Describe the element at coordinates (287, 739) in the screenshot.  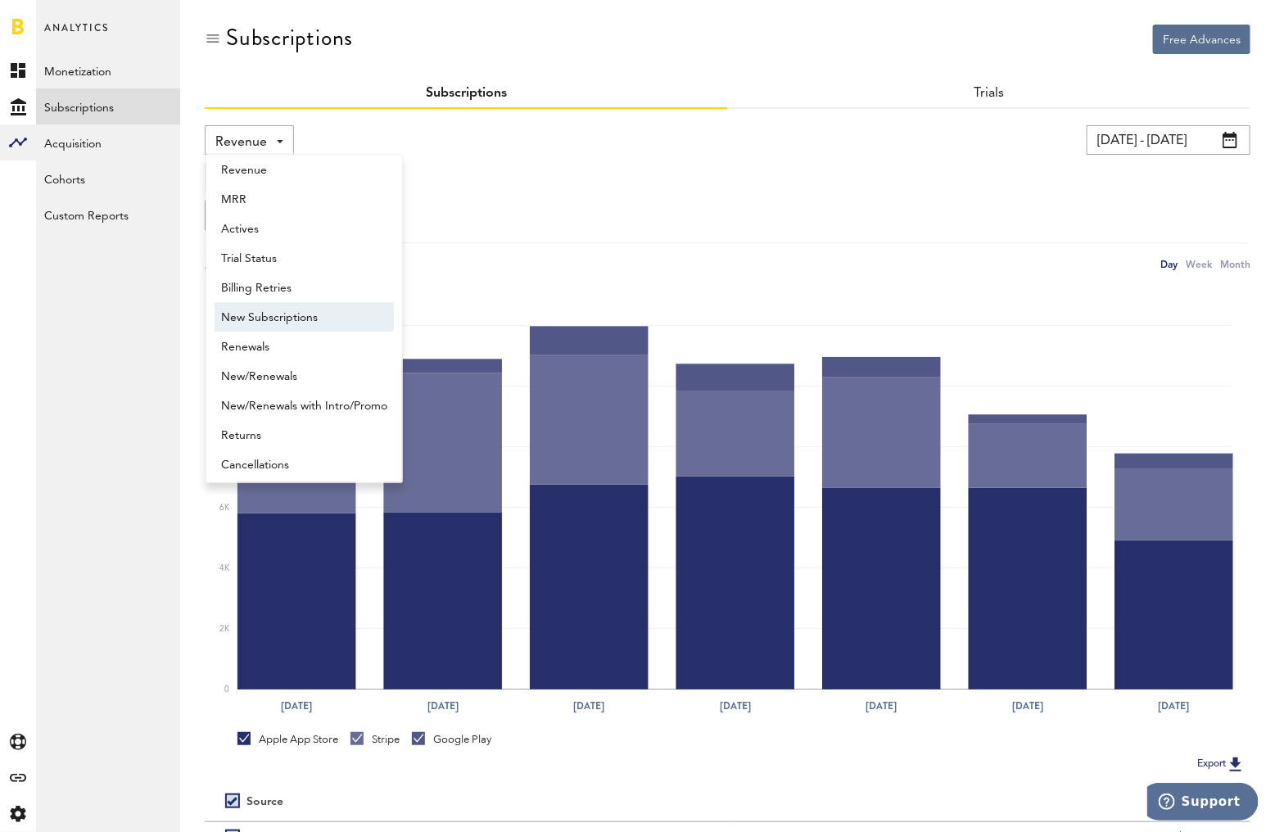
I see `div: Apple App Store` at that location.